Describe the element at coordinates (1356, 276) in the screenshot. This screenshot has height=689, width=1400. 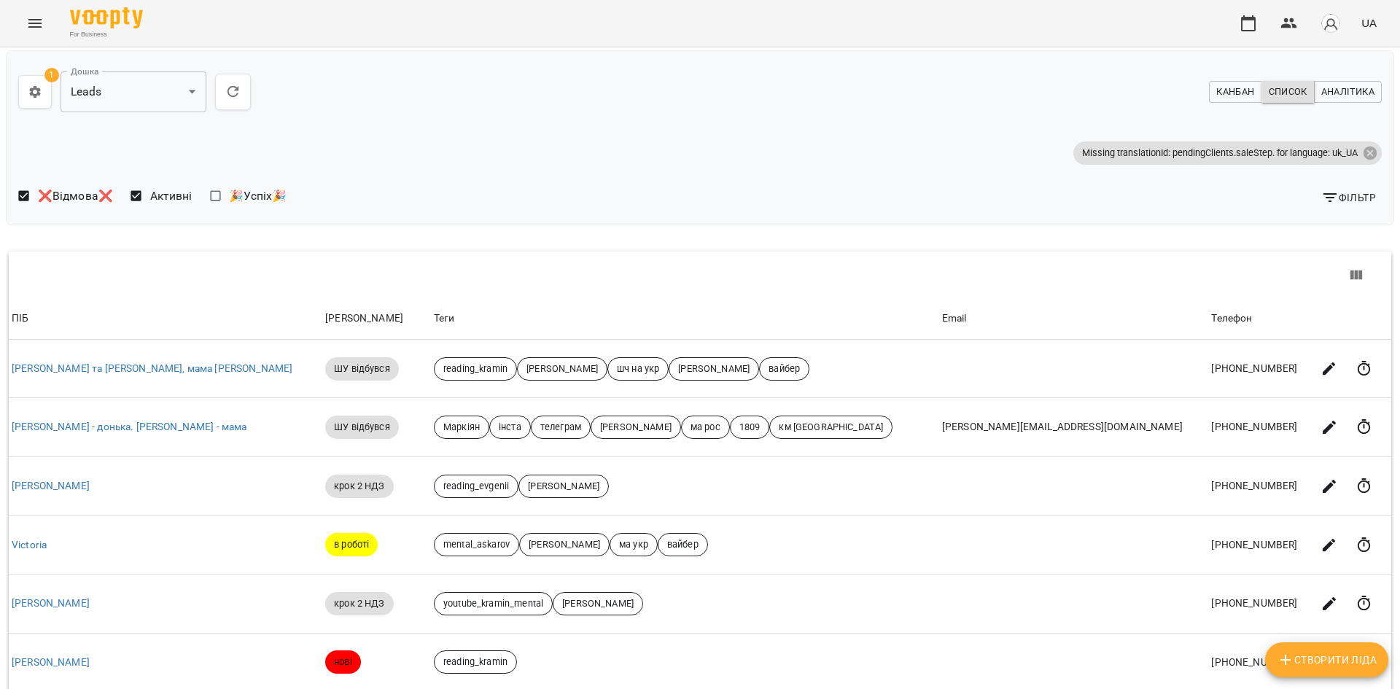
I see `button: View Columns` at that location.